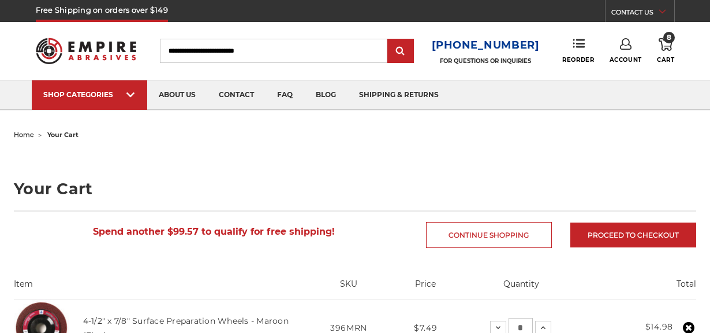  I want to click on input: Submit, so click(401, 51).